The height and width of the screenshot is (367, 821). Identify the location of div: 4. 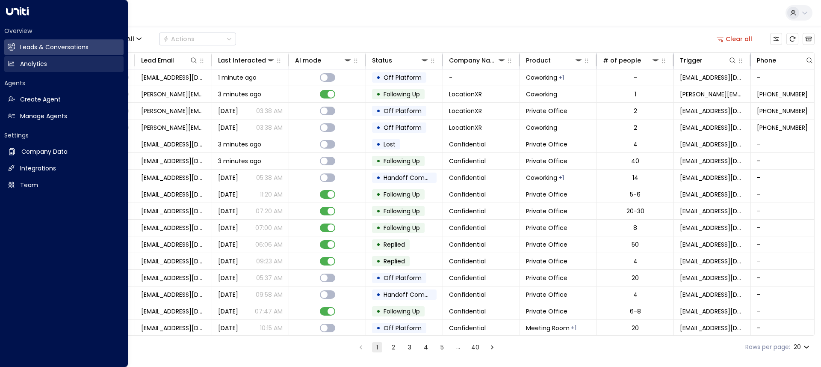
(636, 261).